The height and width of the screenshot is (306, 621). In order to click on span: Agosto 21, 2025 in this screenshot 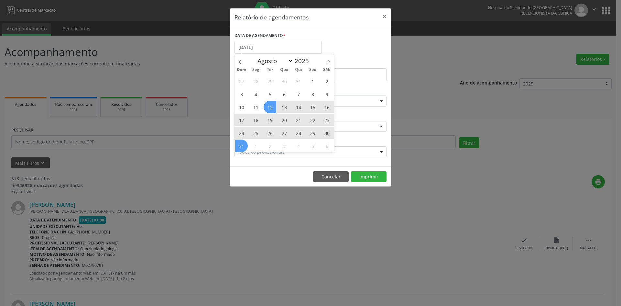, I will do `click(298, 120)`.